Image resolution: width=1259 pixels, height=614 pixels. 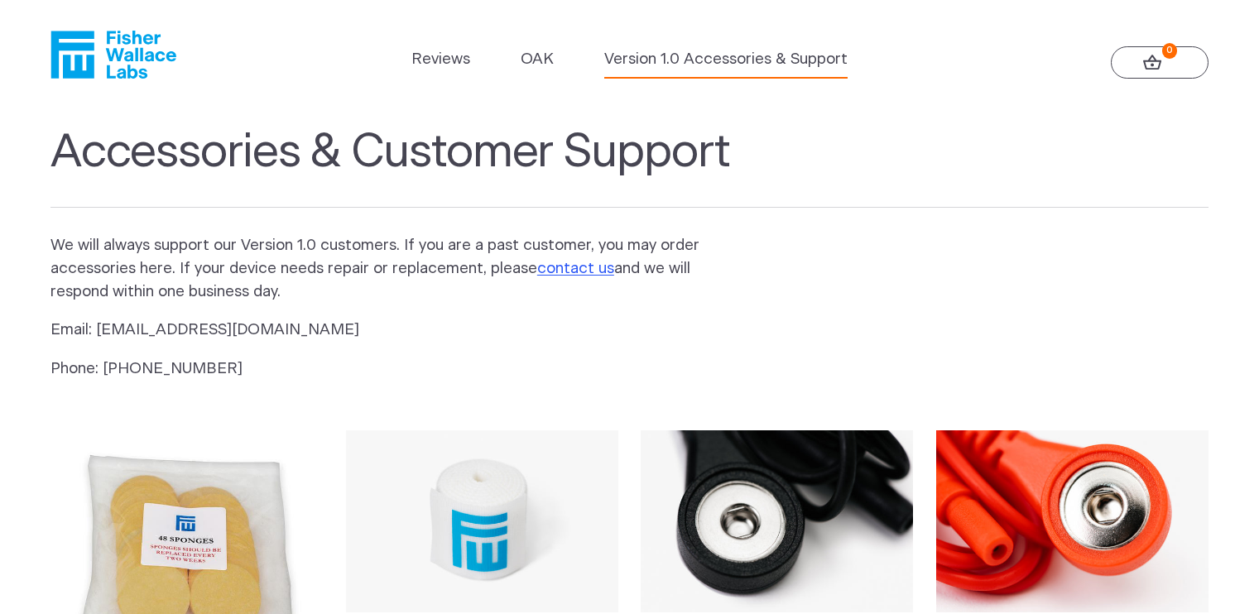 I want to click on h1: Accessories & Customer Support, so click(x=629, y=166).